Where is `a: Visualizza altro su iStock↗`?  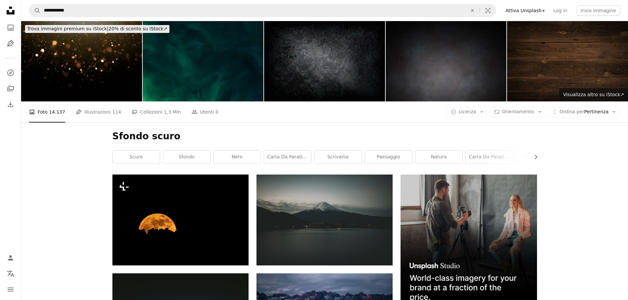
a: Visualizza altro su iStock↗ is located at coordinates (594, 95).